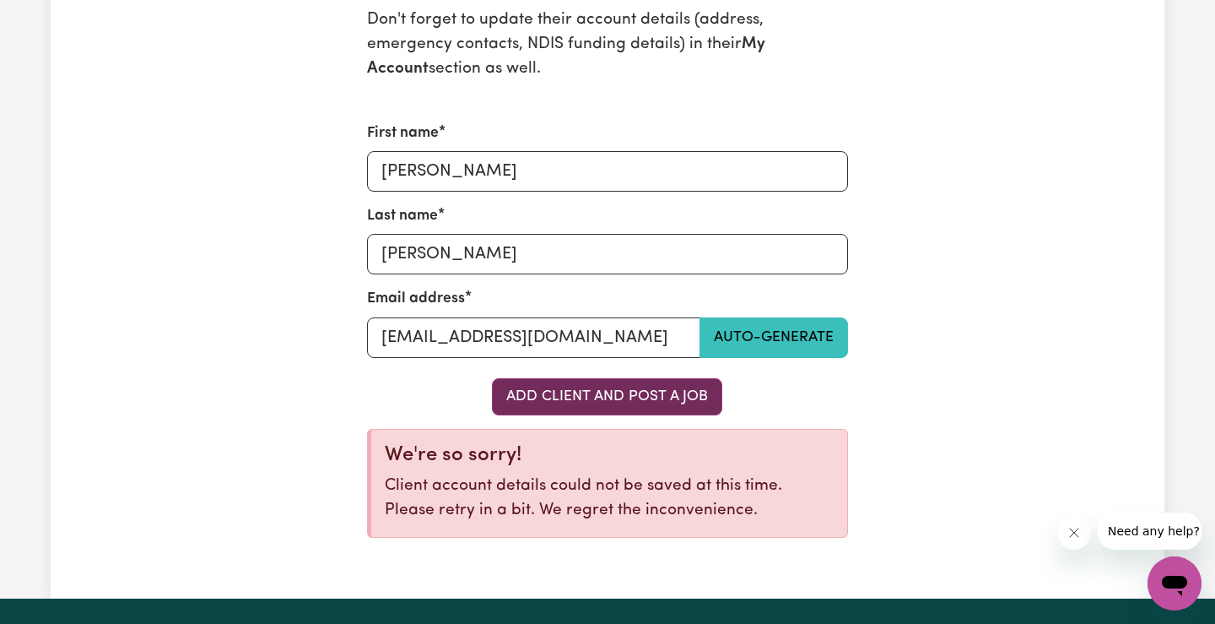  What do you see at coordinates (609, 499) in the screenshot?
I see `p: Client account details could not be saved at this time. Please retry in a bit. We regret the inco...` at bounding box center [609, 499].